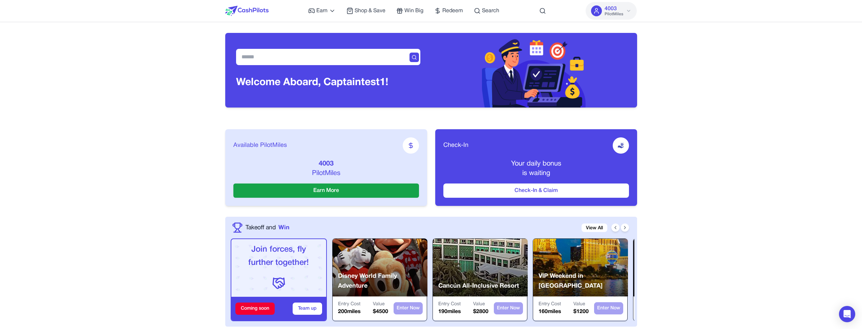 Image resolution: width=862 pixels, height=329 pixels. I want to click on a: Redeem, so click(449, 11).